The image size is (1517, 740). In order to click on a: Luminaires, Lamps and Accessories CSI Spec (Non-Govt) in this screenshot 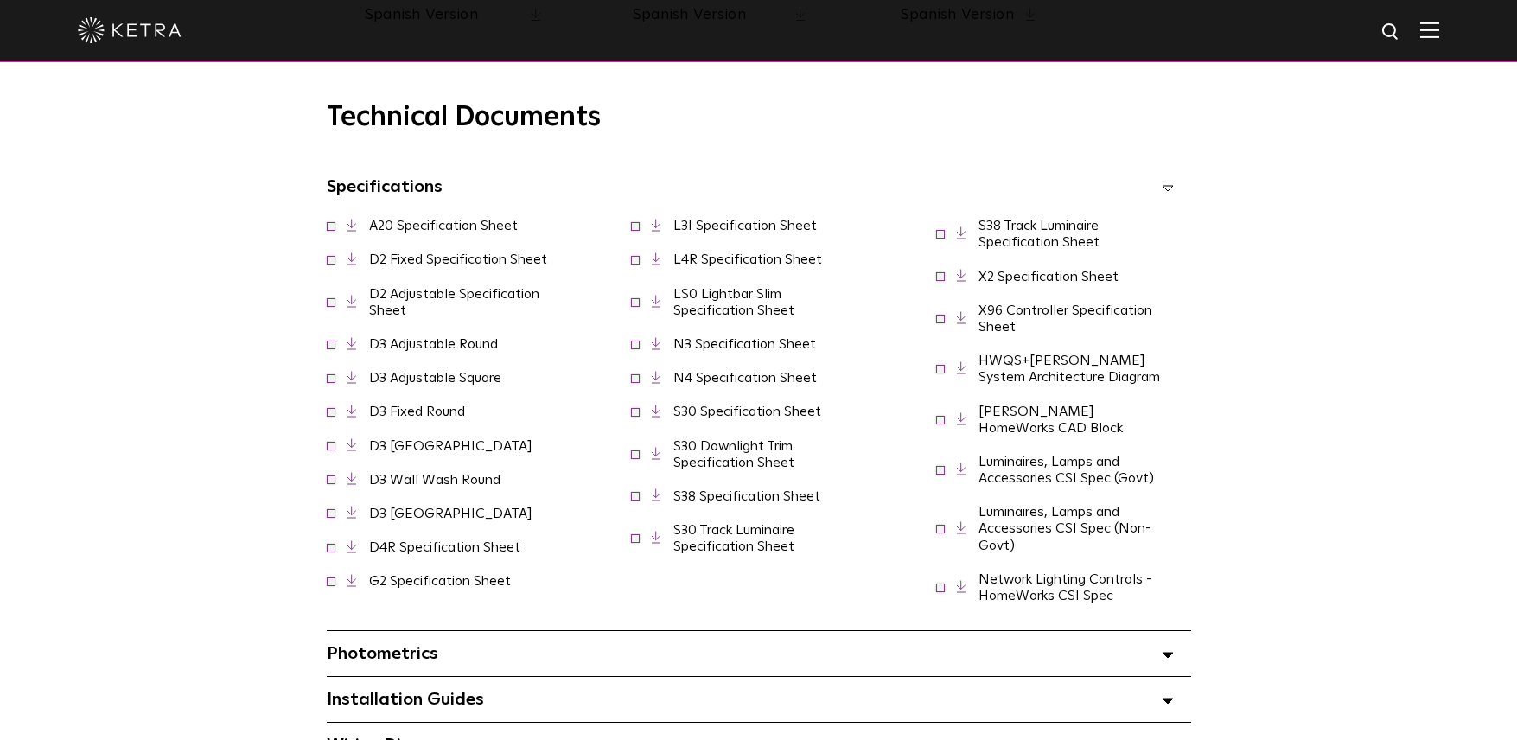, I will do `click(1065, 528)`.